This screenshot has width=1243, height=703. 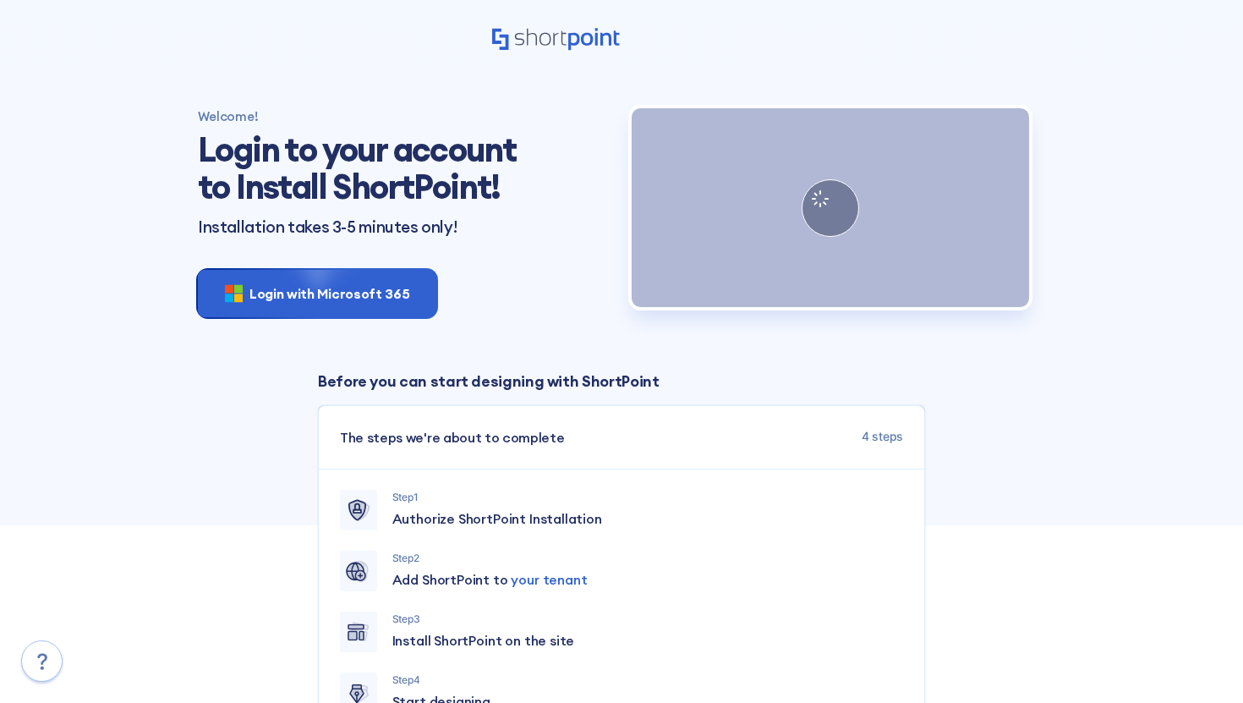 I want to click on p: Step 4, so click(x=648, y=680).